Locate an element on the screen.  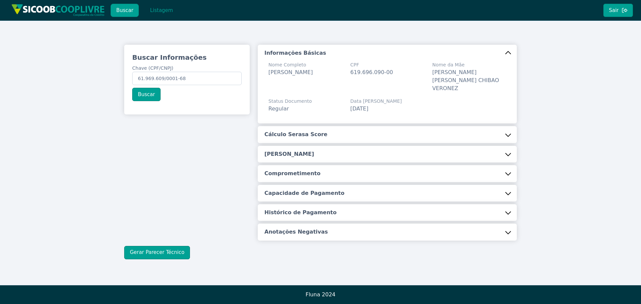
button: Anotações Negativas is located at coordinates (387, 232).